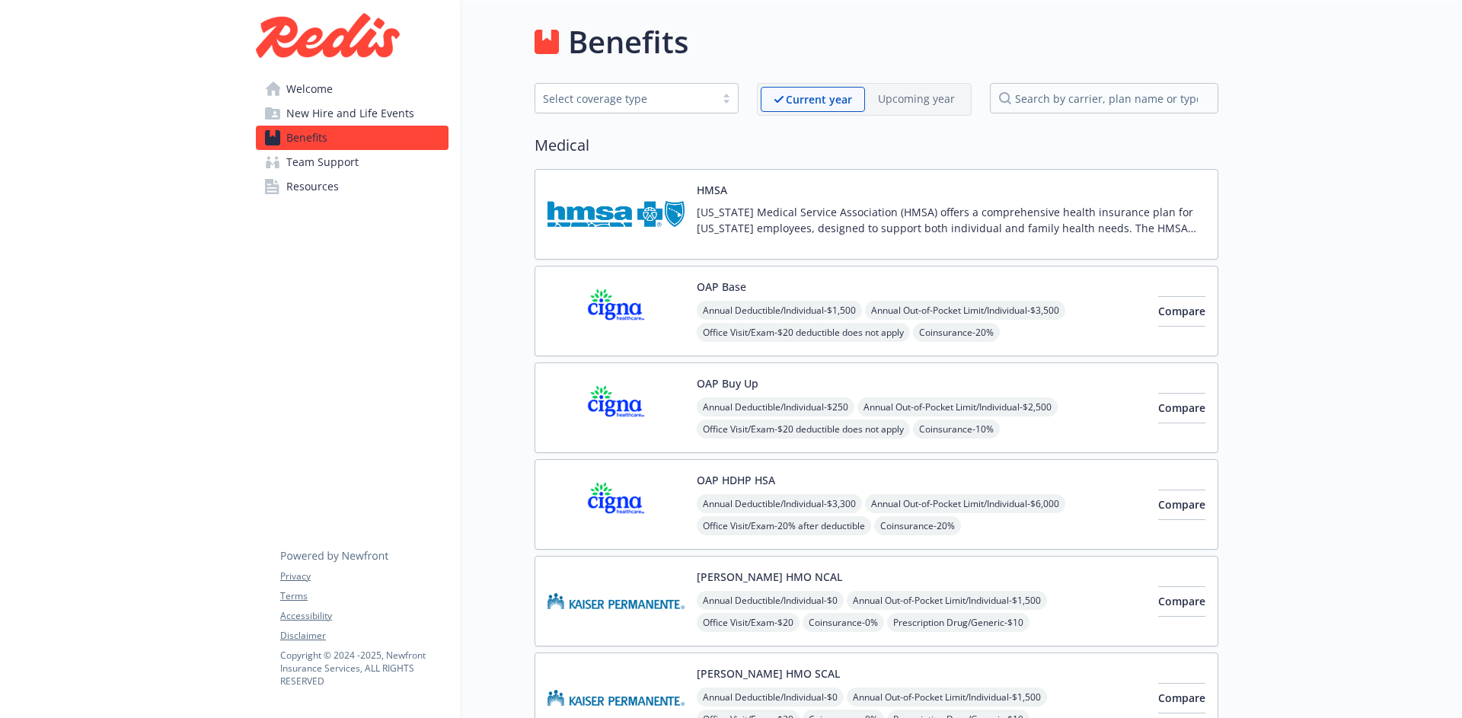 The width and height of the screenshot is (1462, 718). What do you see at coordinates (352, 113) in the screenshot?
I see `a: New Hire and Life Events` at bounding box center [352, 113].